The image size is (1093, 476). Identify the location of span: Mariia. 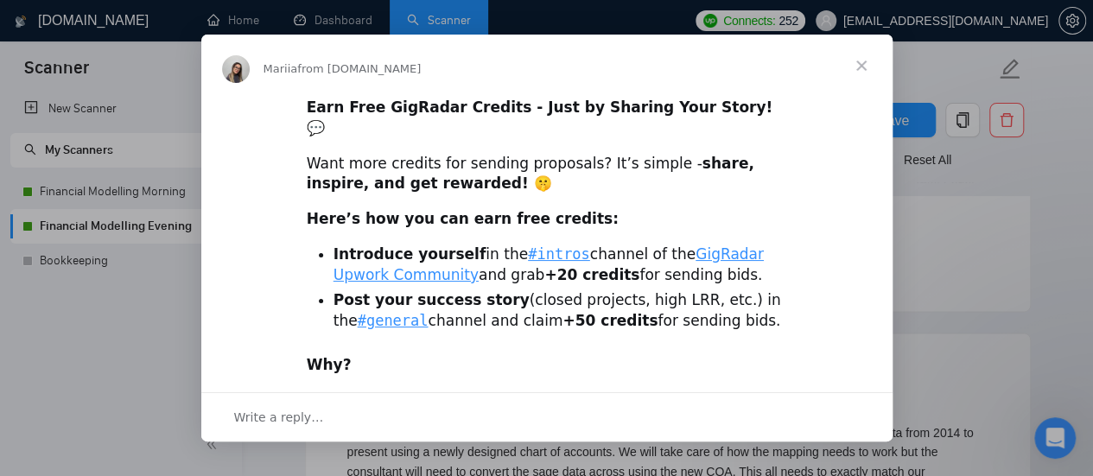
(281, 68).